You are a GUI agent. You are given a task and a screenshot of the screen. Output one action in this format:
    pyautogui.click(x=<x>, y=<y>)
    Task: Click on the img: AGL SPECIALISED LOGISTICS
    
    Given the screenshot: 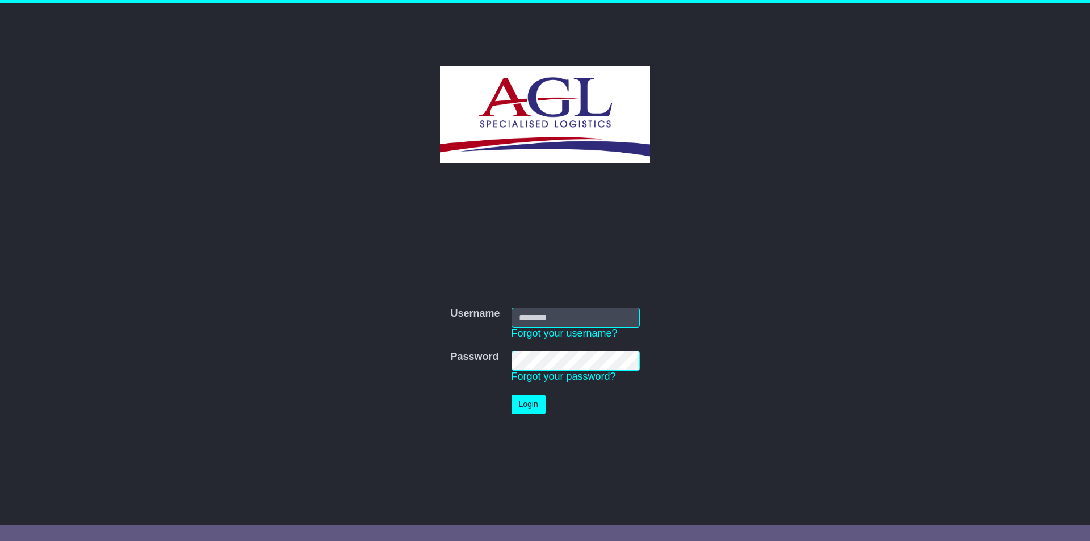 What is the action you would take?
    pyautogui.click(x=544, y=115)
    